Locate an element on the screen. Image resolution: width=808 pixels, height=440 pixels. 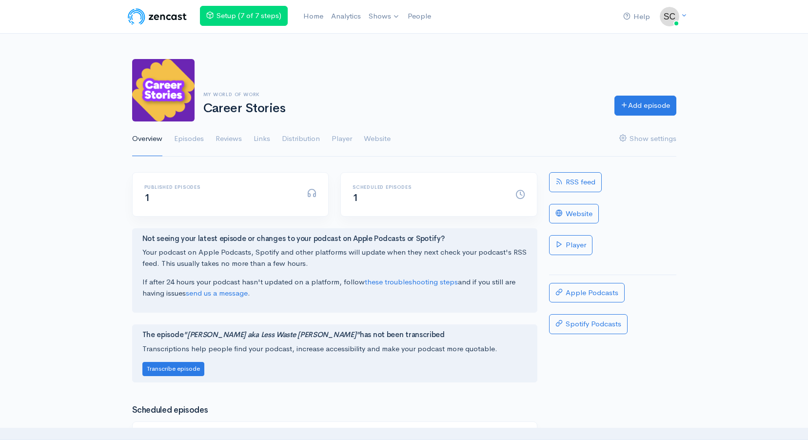
a: Home is located at coordinates (313, 16).